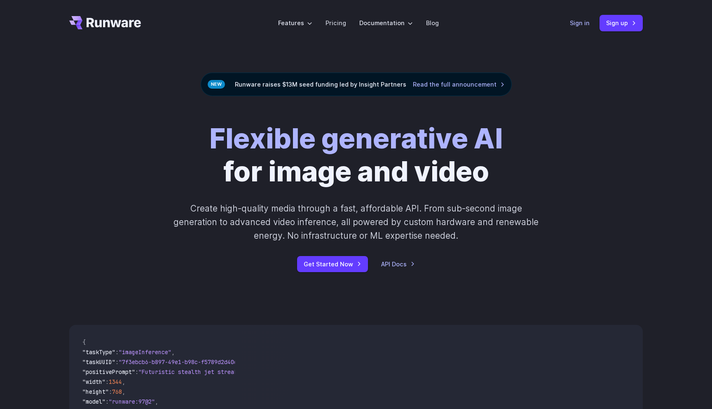 The height and width of the screenshot is (409, 712). I want to click on span: "runware:97@2", so click(132, 402).